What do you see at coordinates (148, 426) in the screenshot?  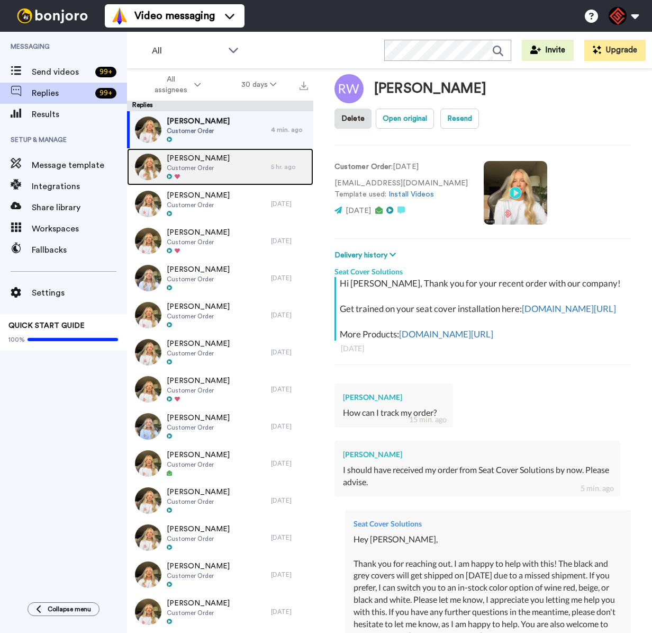 I see `img: d54859e9-cf5f-46b9-bba1-5f0ae0fa1de1-thumb.jpg` at bounding box center [148, 426].